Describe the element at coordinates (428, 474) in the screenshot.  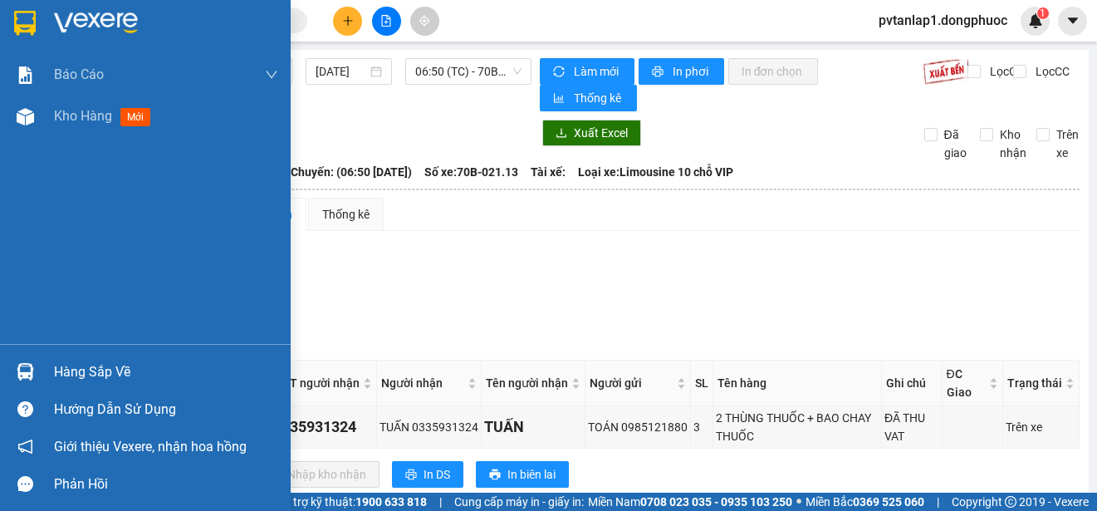
I see `button: printerIn DS` at that location.